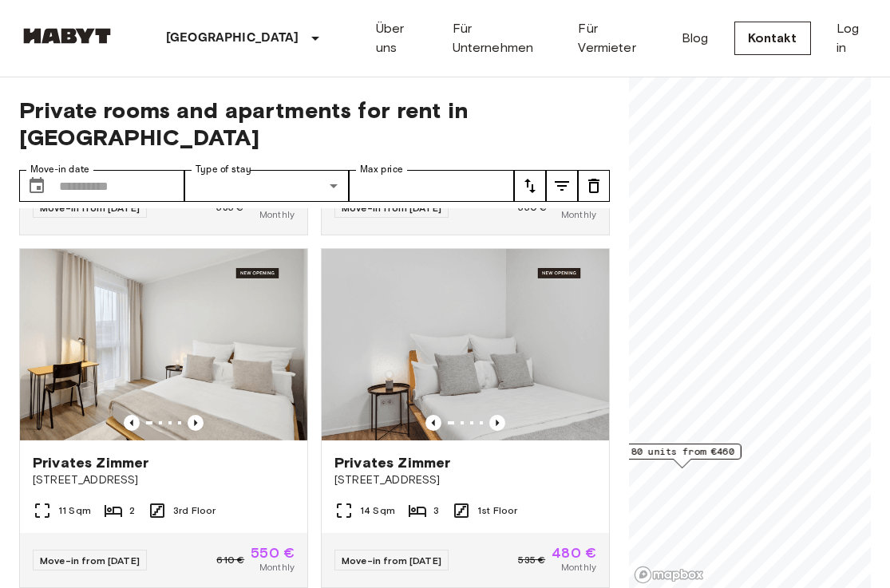 This screenshot has height=588, width=890. What do you see at coordinates (617, 38) in the screenshot?
I see `a: Für Vermieter` at bounding box center [617, 38].